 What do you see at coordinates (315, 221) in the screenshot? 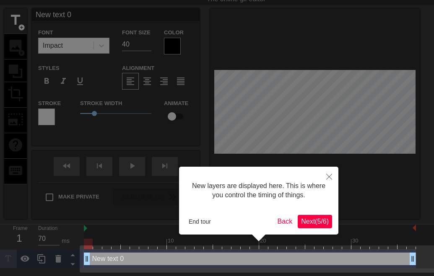
I see `span: Next ( 5 / 6 )` at bounding box center [315, 221].